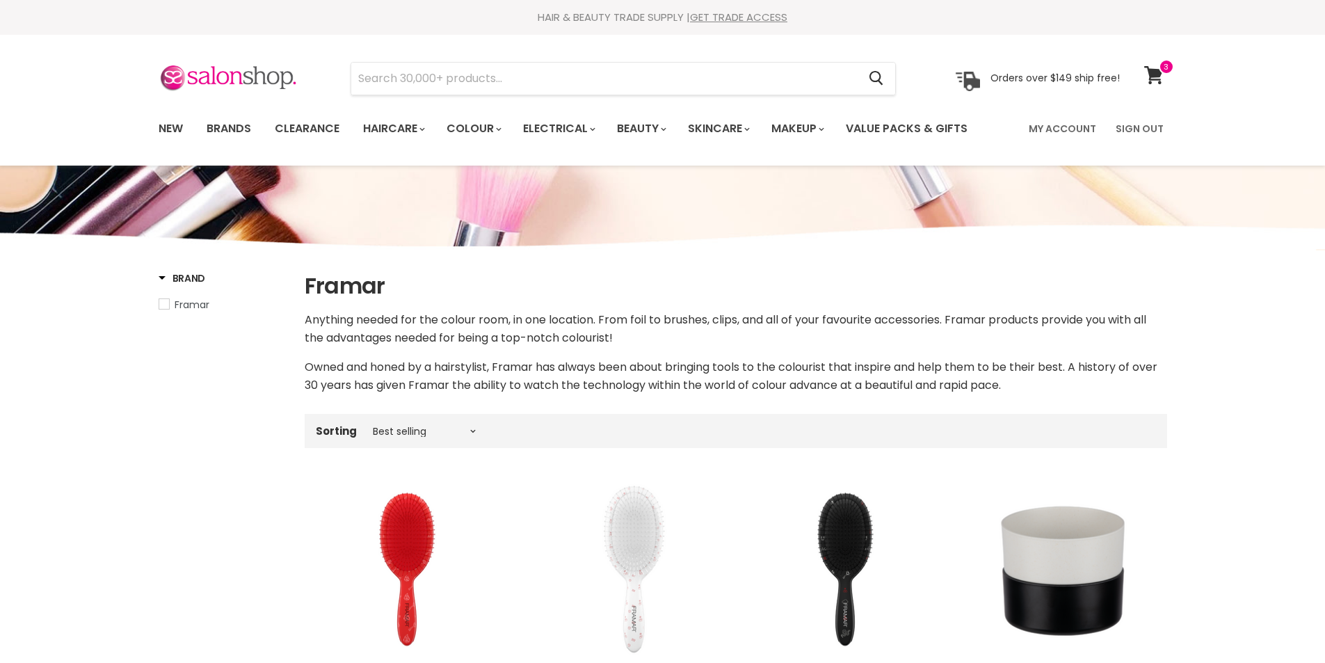 The height and width of the screenshot is (663, 1325). Describe the element at coordinates (182, 278) in the screenshot. I see `h3: Brand` at that location.